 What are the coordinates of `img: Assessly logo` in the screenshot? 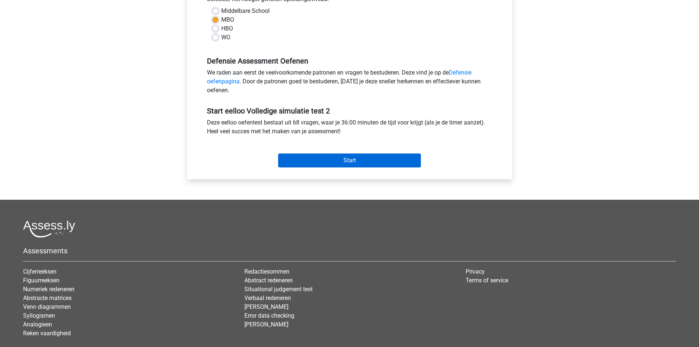 It's located at (49, 229).